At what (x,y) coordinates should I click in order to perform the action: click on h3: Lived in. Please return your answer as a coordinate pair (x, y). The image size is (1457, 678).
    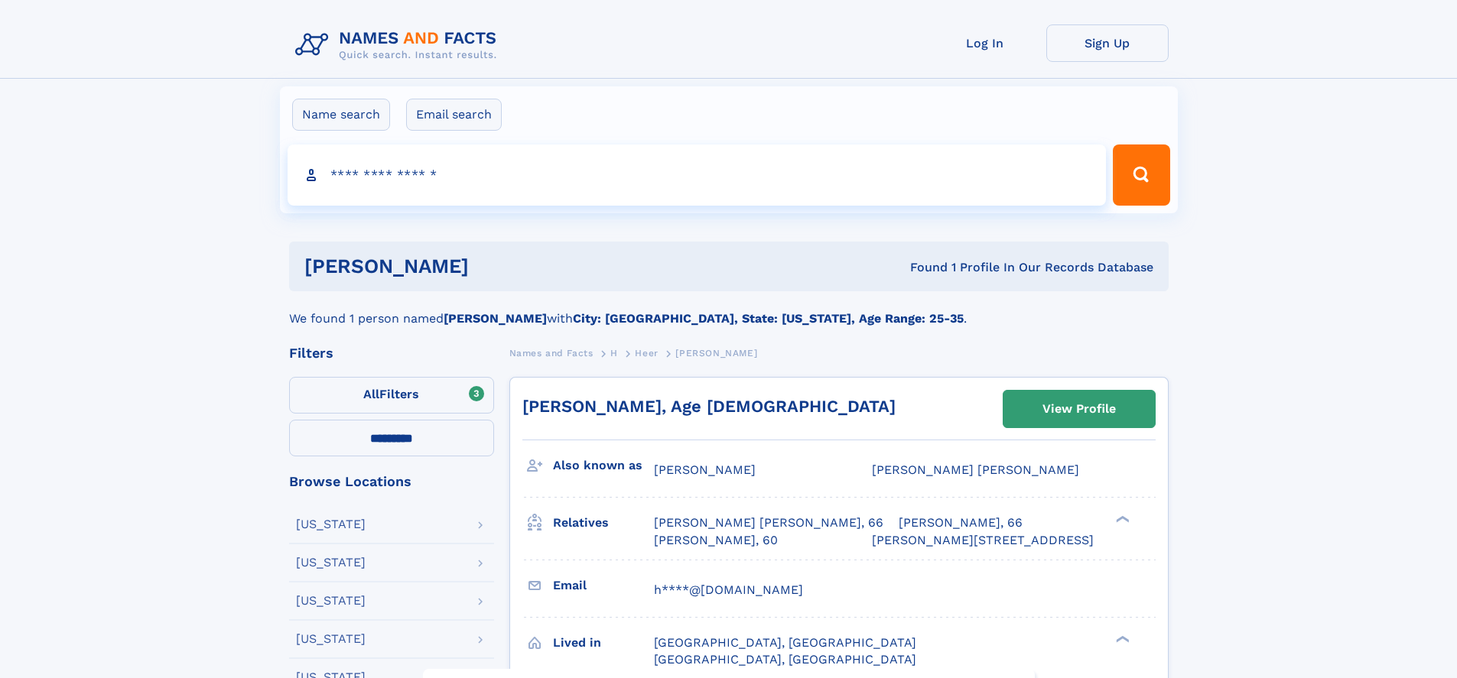
    Looking at the image, I should click on (603, 643).